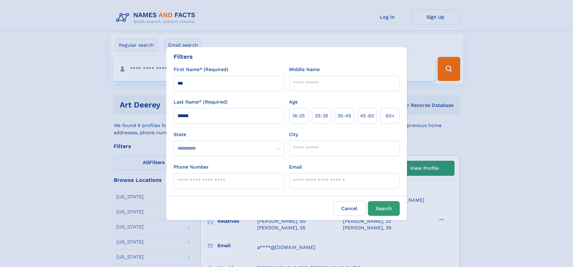 This screenshot has width=573, height=267. Describe the element at coordinates (384, 208) in the screenshot. I see `button: Search` at that location.